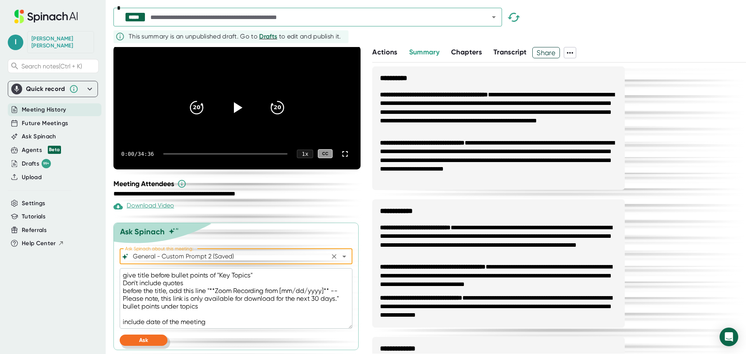 This screenshot has width=746, height=354. I want to click on div: CC, so click(325, 153).